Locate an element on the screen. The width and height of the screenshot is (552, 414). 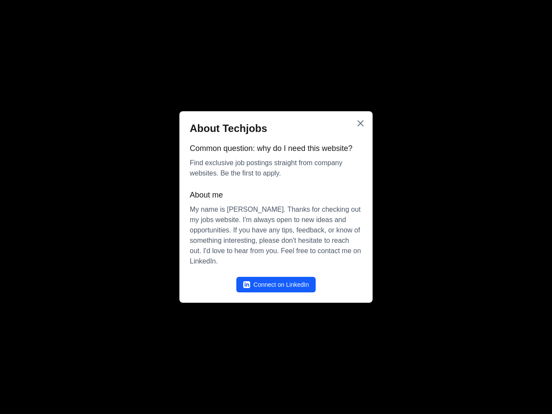
button: Close is located at coordinates (361, 123).